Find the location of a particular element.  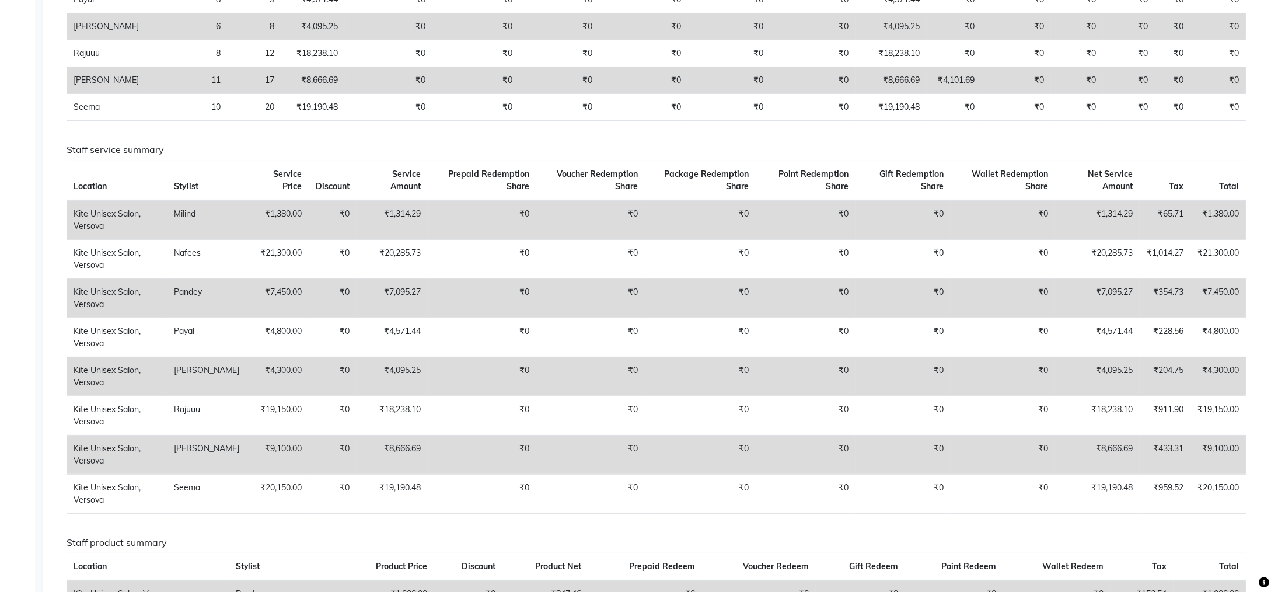

td: 20 is located at coordinates (254, 107).